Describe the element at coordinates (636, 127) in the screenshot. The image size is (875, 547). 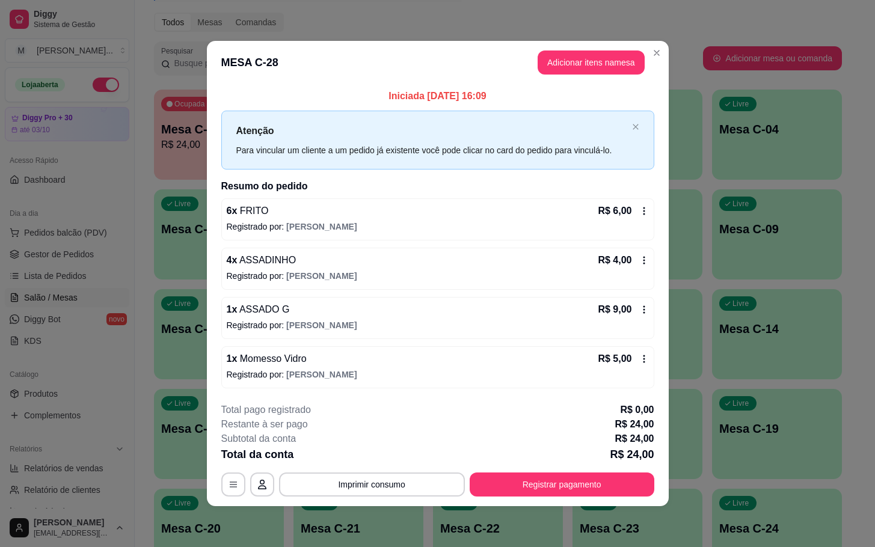
I see `span: close` at that location.